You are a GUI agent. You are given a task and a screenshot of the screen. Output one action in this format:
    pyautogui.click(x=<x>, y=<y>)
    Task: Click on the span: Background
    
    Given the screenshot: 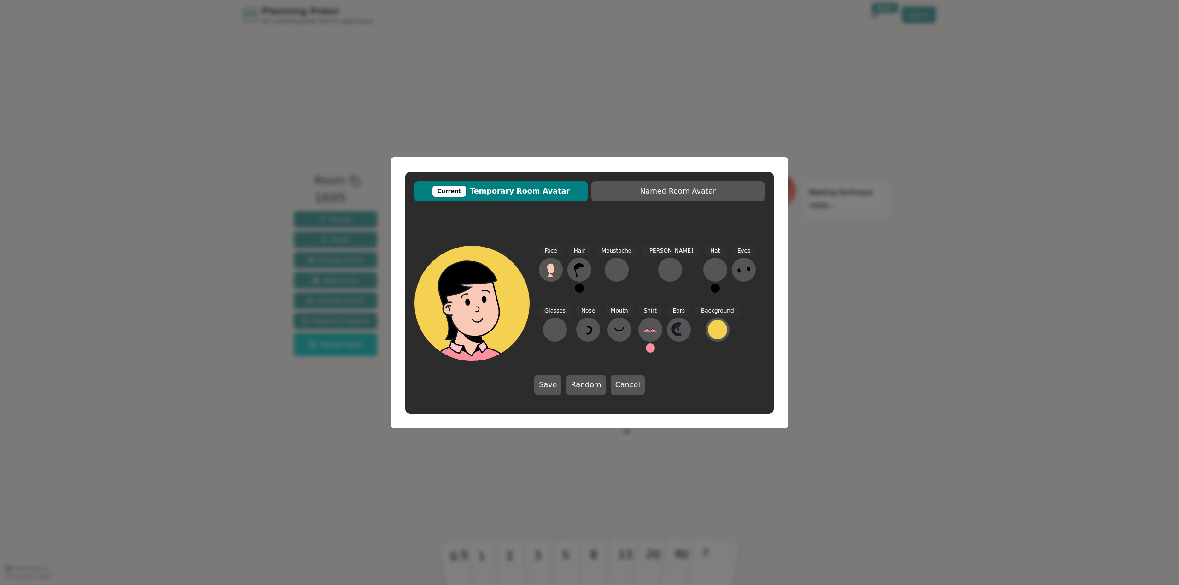 What is the action you would take?
    pyautogui.click(x=718, y=310)
    